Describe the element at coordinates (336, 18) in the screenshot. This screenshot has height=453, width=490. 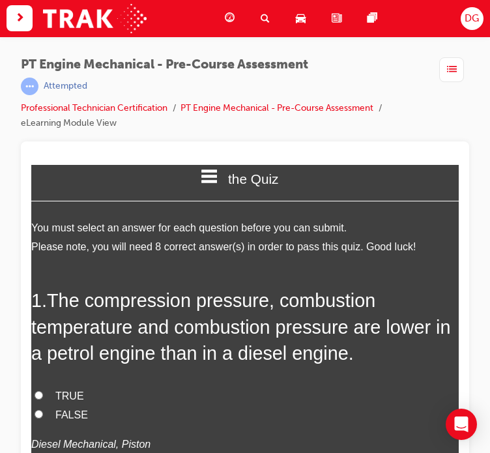
I see `span: news-icon` at that location.